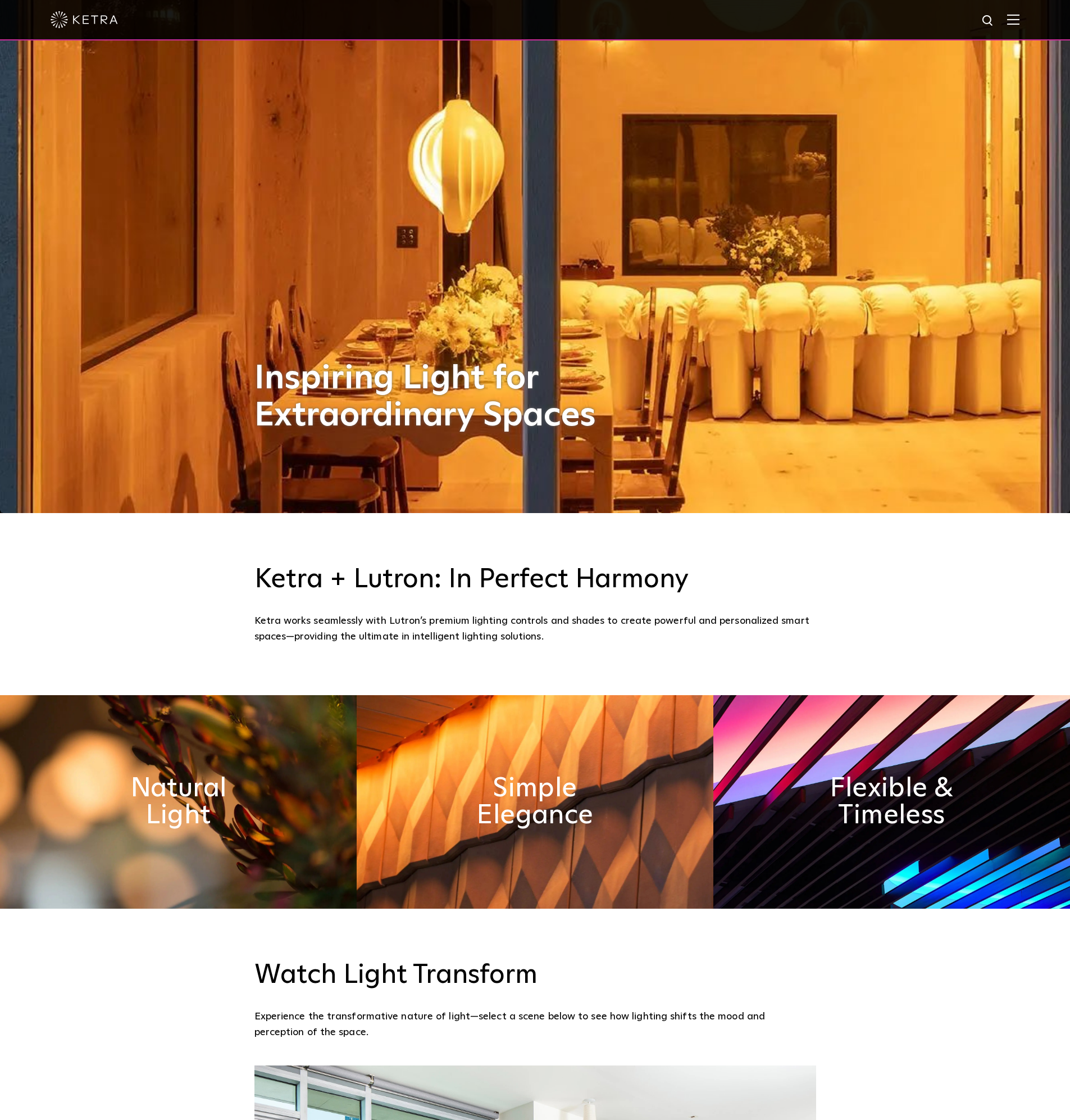 The image size is (1070, 1120). I want to click on p: Experience the transformative nature of light—select a scene below to see how lighting shifts the..., so click(533, 1024).